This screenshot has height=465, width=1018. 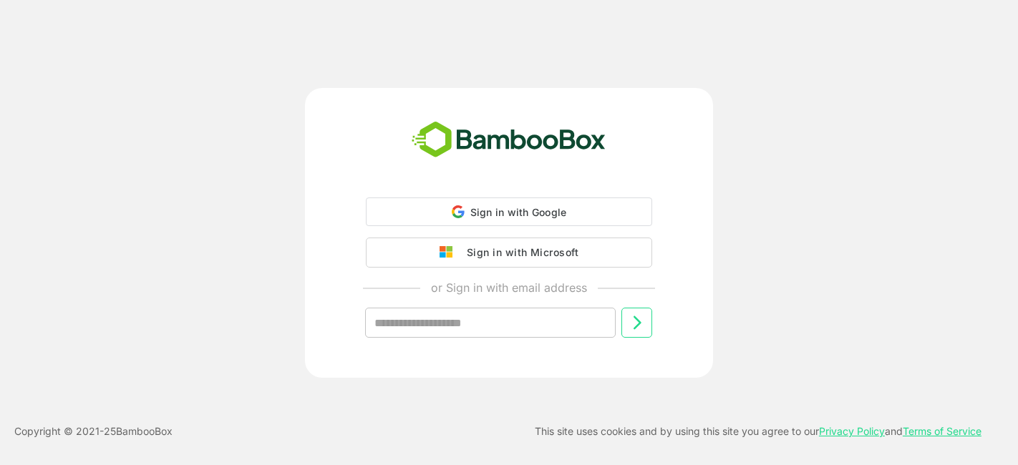 I want to click on div: Sign in with Microsoft, so click(x=519, y=253).